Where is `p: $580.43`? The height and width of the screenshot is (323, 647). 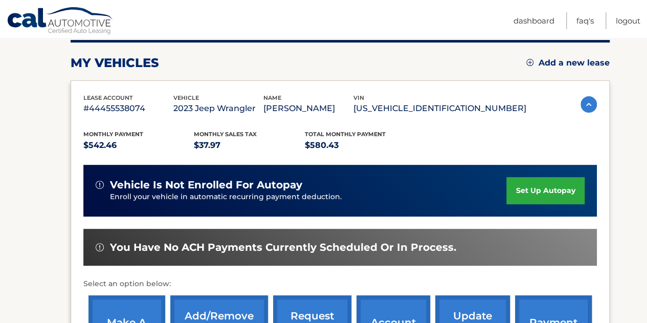 p: $580.43 is located at coordinates (360, 145).